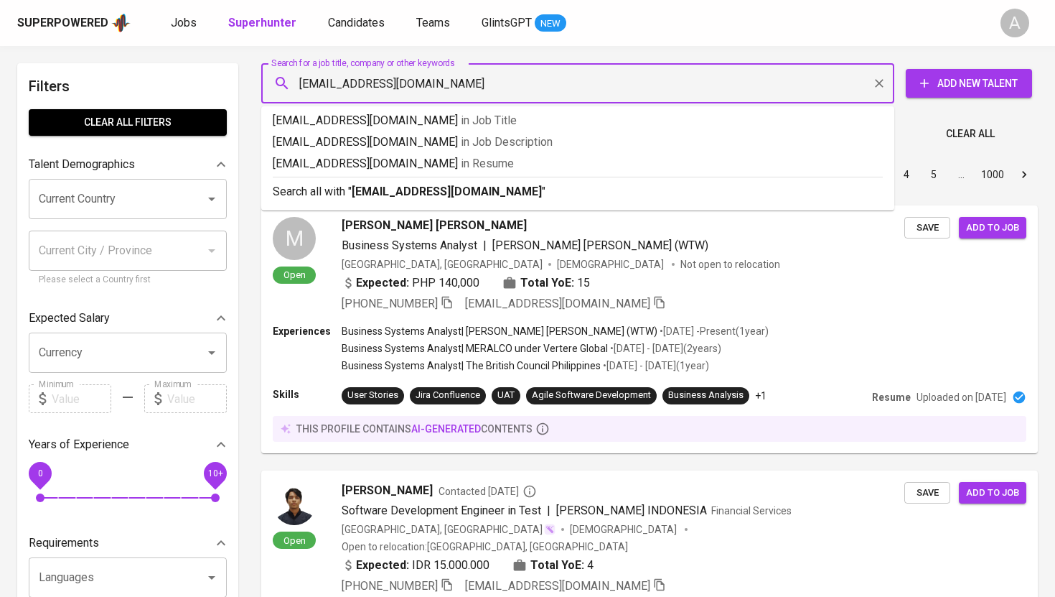 Image resolution: width=1055 pixels, height=597 pixels. What do you see at coordinates (551, 24) in the screenshot?
I see `span: NEW` at bounding box center [551, 24].